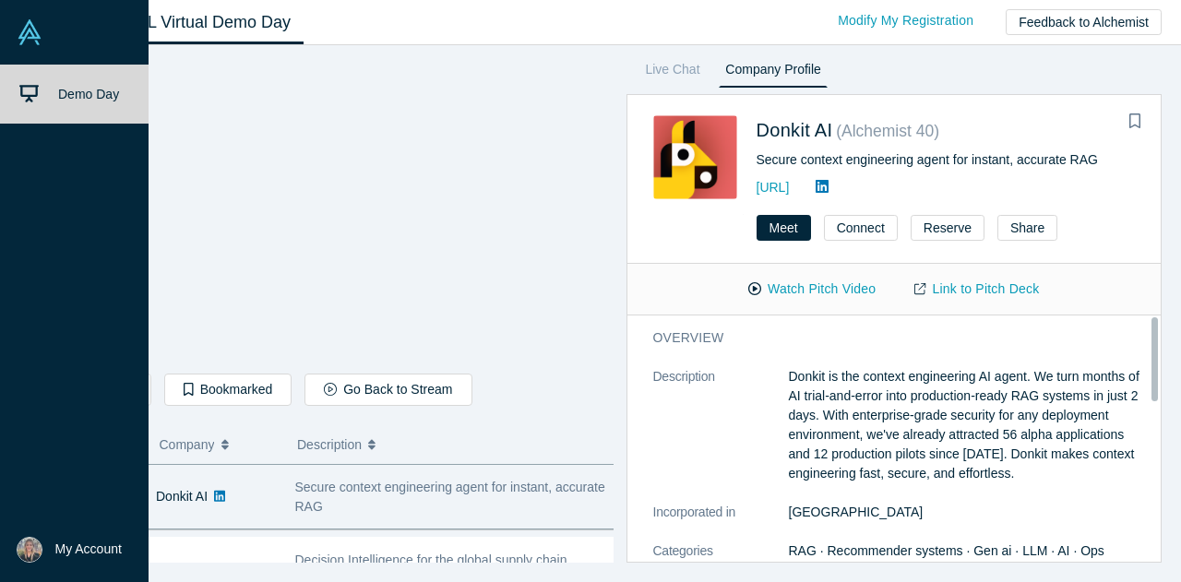  Describe the element at coordinates (772, 73) in the screenshot. I see `a: Company Profile` at that location.